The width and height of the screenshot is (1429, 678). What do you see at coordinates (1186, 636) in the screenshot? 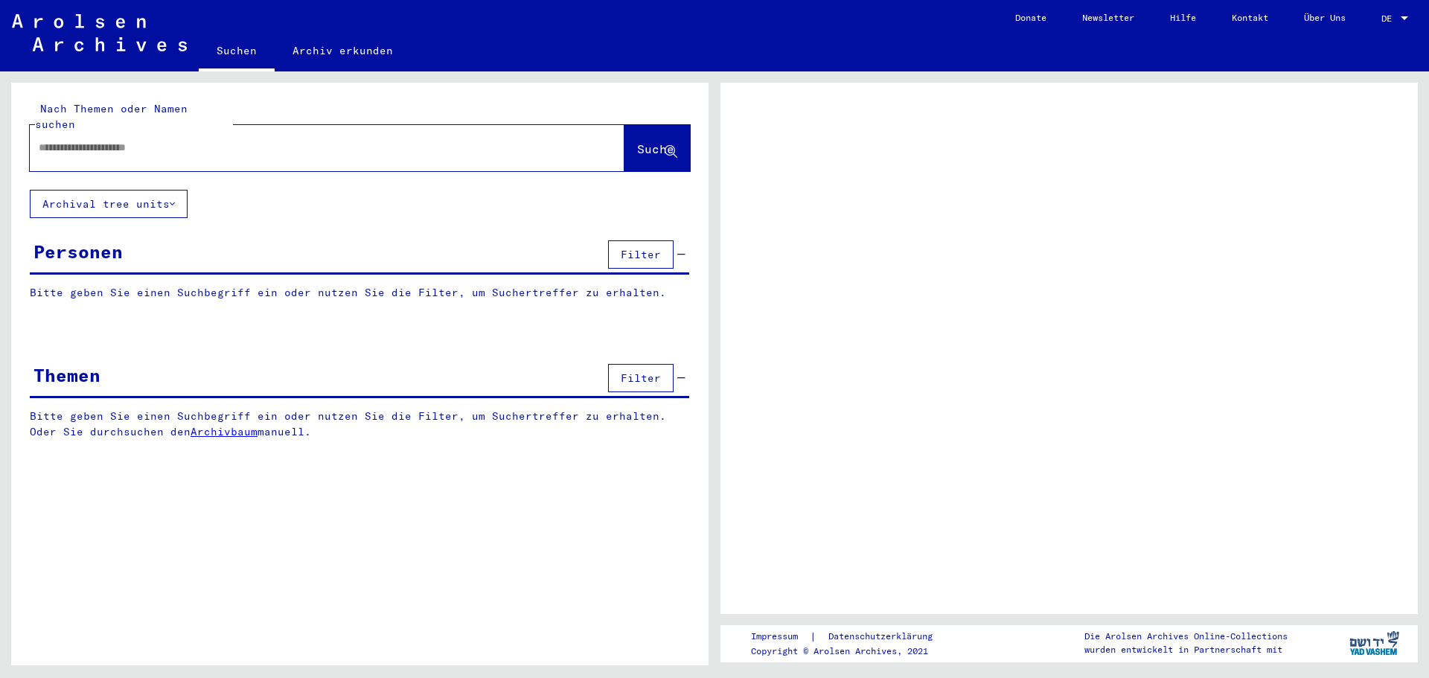
I see `p: Die Arolsen Archives Online-Collections` at bounding box center [1186, 636].